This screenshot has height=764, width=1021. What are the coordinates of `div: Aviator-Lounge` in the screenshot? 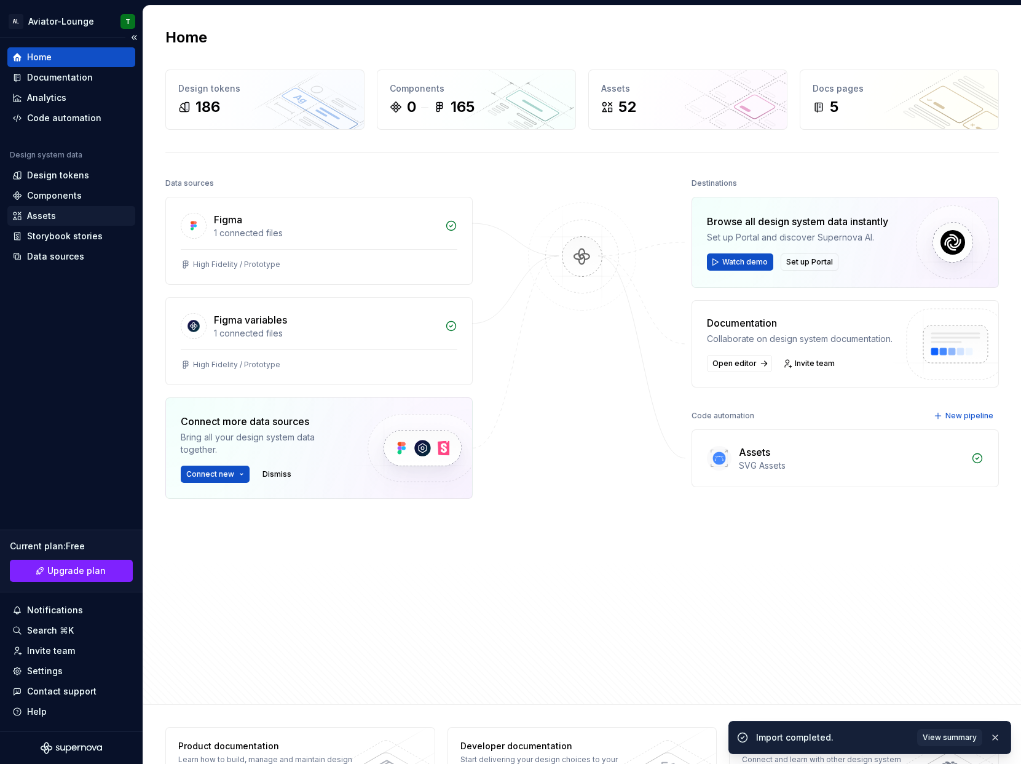 It's located at (61, 22).